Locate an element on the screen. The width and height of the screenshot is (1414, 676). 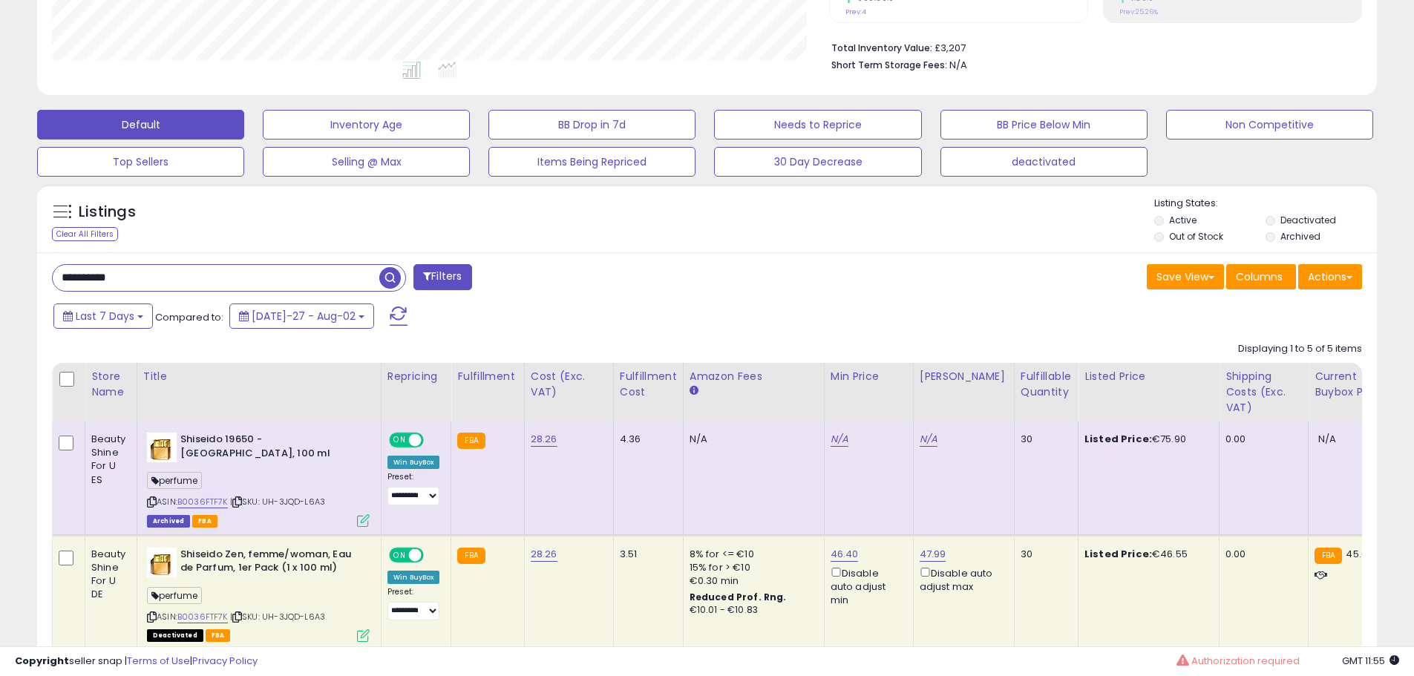
button: Items Being Repriced is located at coordinates (592, 162).